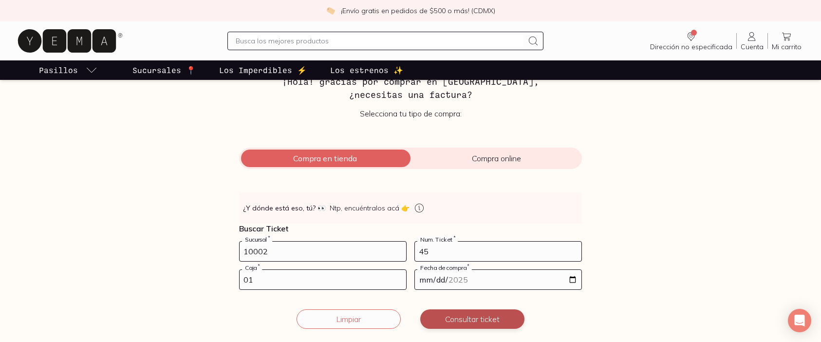  Describe the element at coordinates (58, 70) in the screenshot. I see `p: Pasillos` at that location.